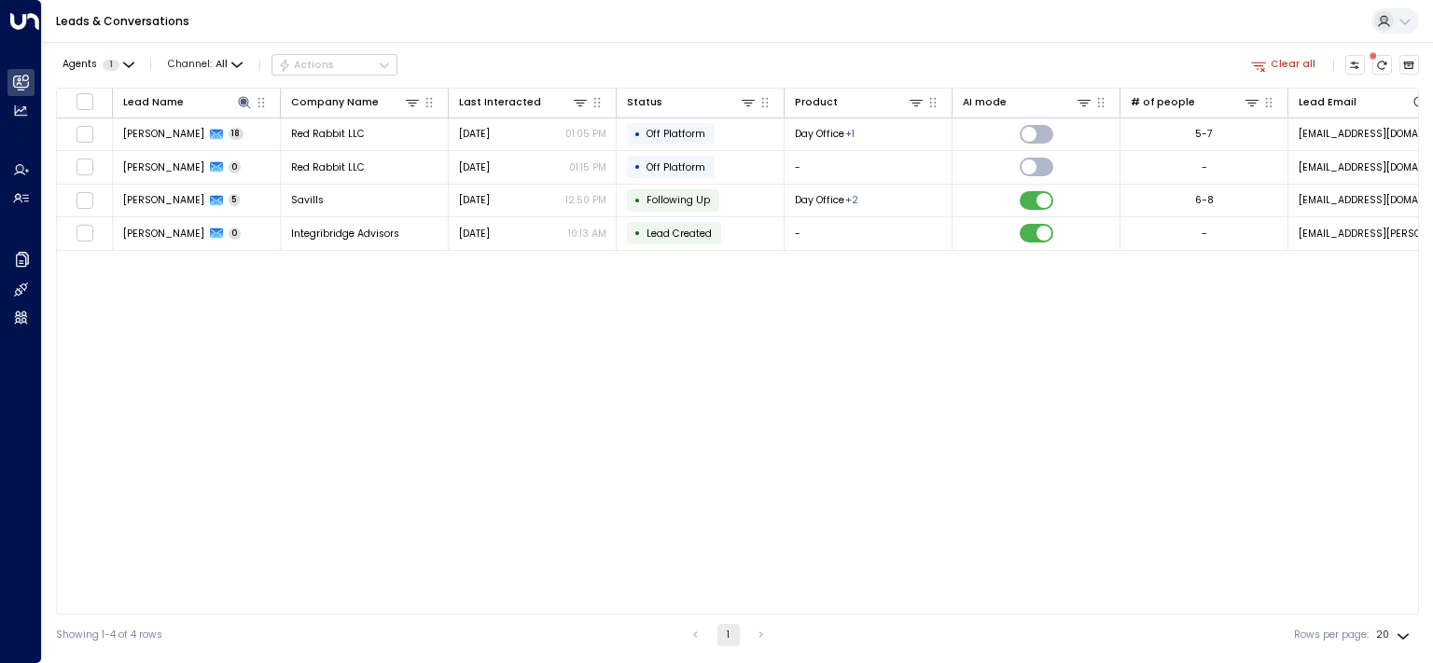 This screenshot has width=1433, height=663. Describe the element at coordinates (1204, 133) in the screenshot. I see `div: 5-7` at that location.